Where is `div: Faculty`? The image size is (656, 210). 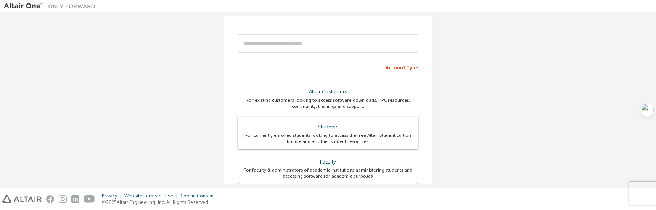
div: Faculty is located at coordinates (328, 162).